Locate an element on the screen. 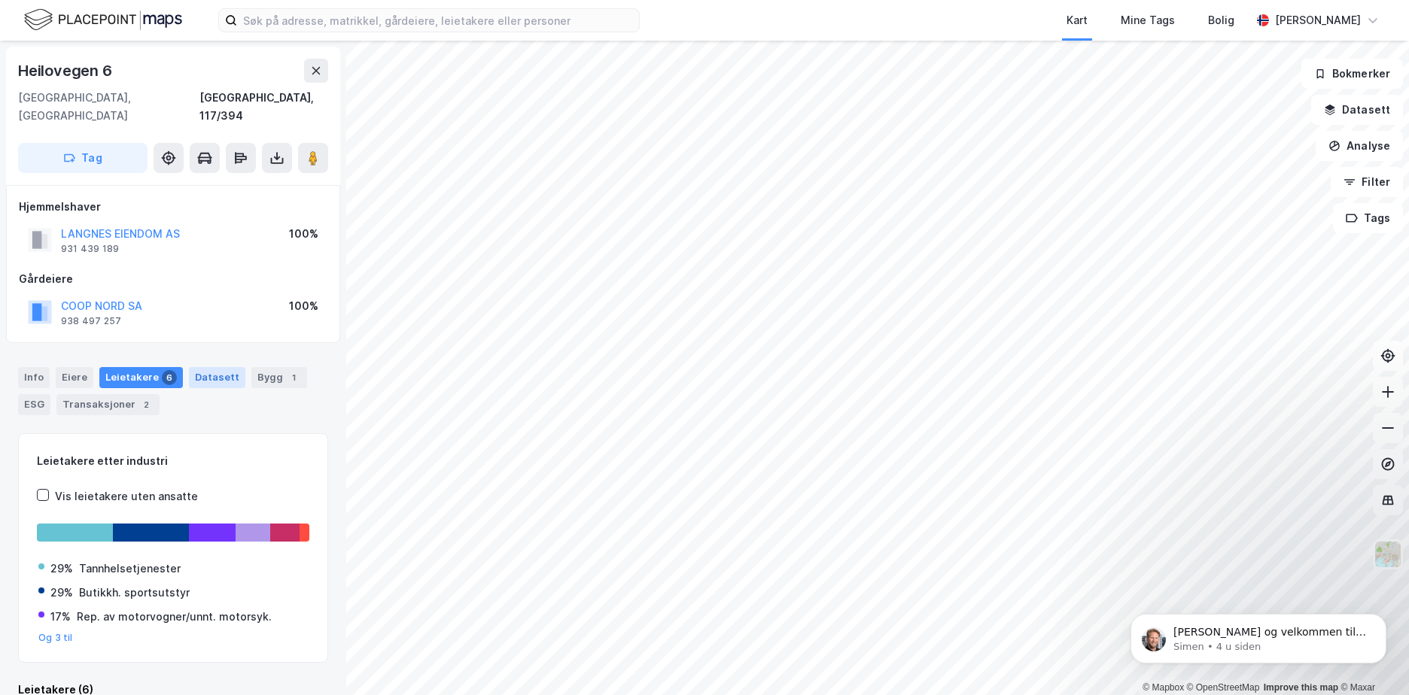 The height and width of the screenshot is (695, 1409). div: Heilovegen 6 is located at coordinates (66, 71).